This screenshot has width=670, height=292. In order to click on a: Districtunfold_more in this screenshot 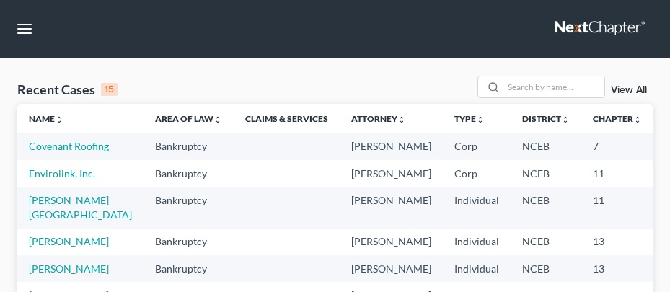, I will do `click(546, 118)`.